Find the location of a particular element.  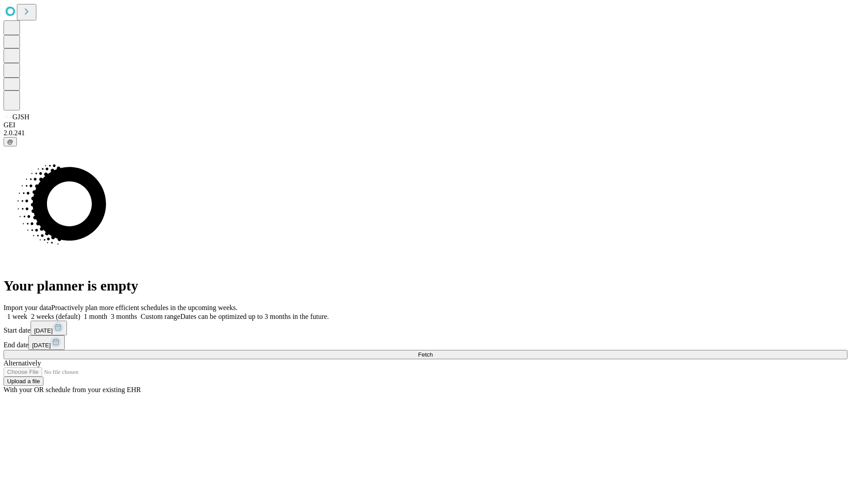

span: Custom range is located at coordinates (160, 316).